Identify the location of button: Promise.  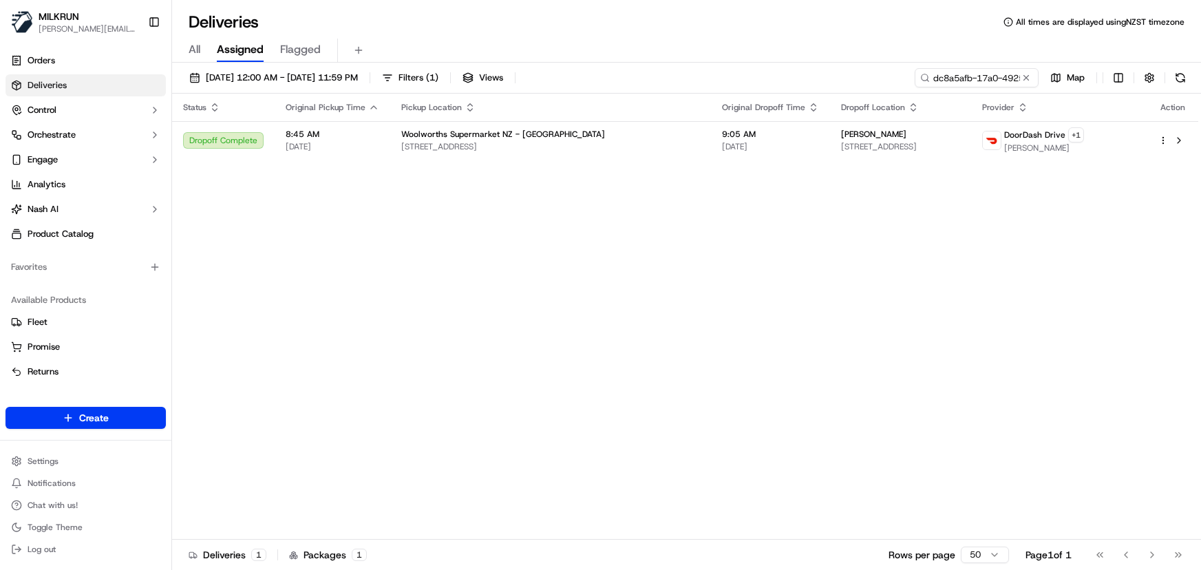
(85, 347).